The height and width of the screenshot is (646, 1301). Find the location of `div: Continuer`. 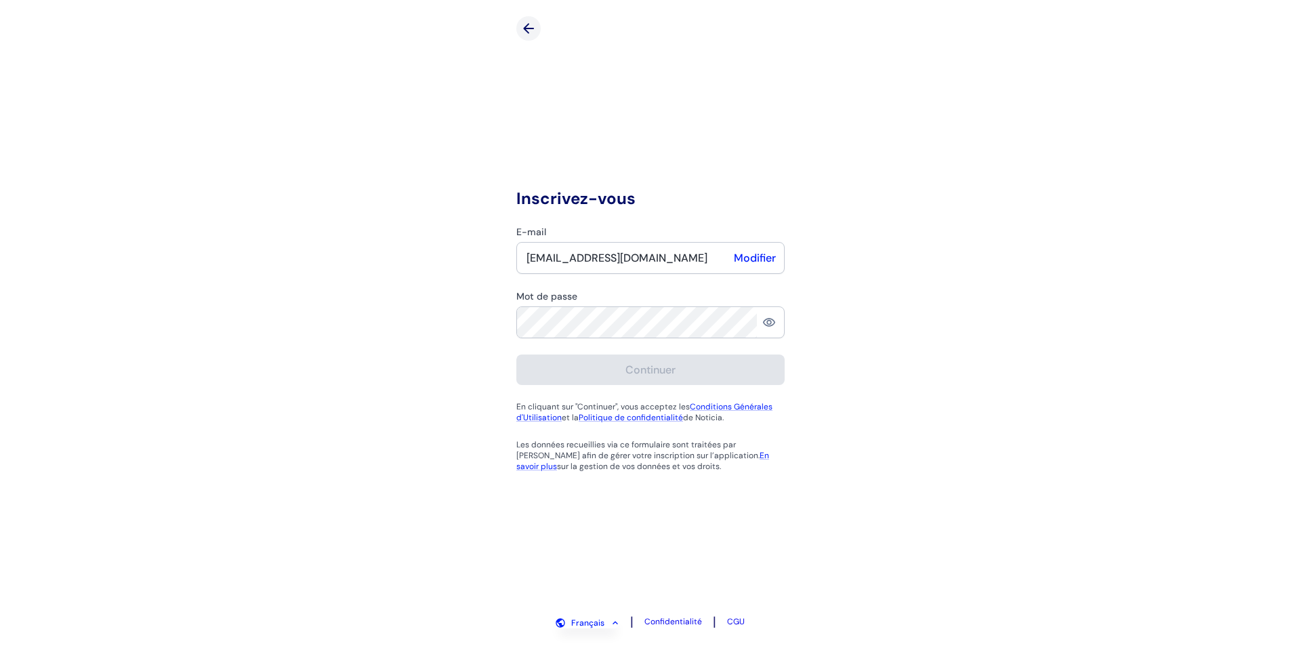

div: Continuer is located at coordinates (650, 369).